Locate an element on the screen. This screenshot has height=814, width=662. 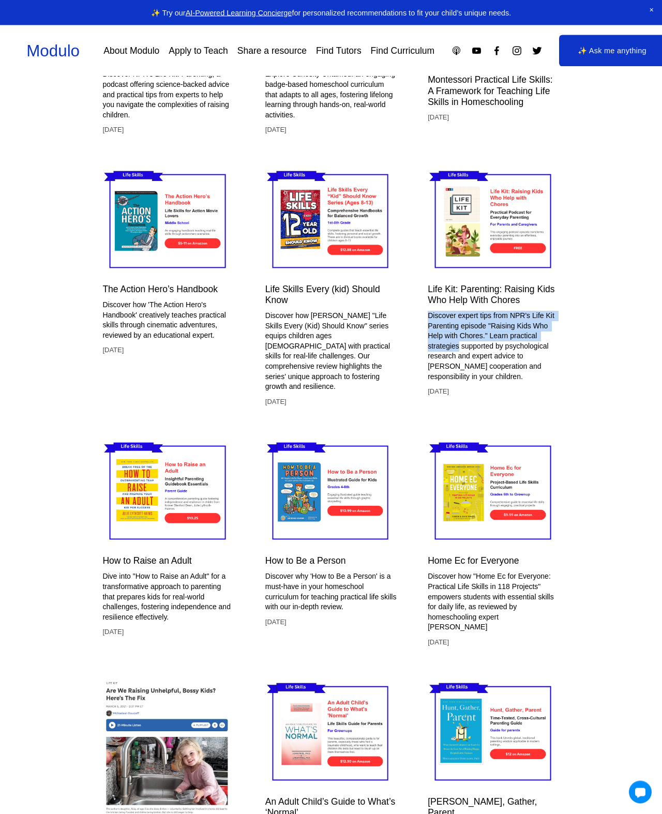
p: Explore Curiosity Untamed: an engaging badge-based homeschool curriculum that adapts to all ages,... is located at coordinates (331, 95).